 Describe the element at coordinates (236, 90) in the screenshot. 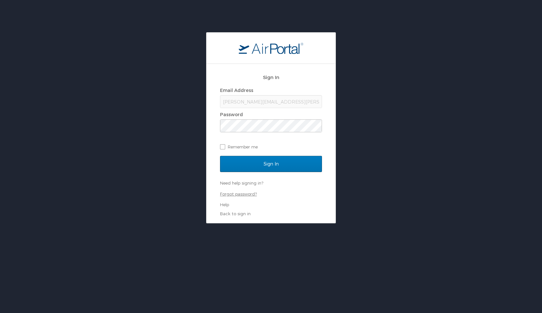

I see `label: Email Address` at that location.